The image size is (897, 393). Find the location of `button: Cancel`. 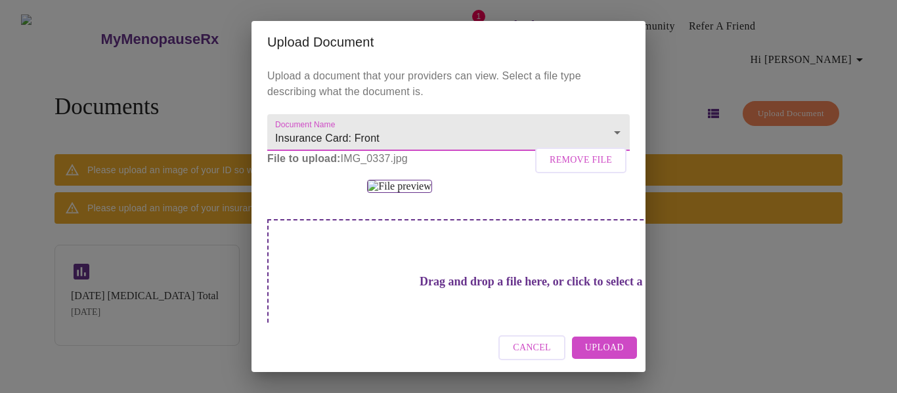

button: Cancel is located at coordinates (532, 348).